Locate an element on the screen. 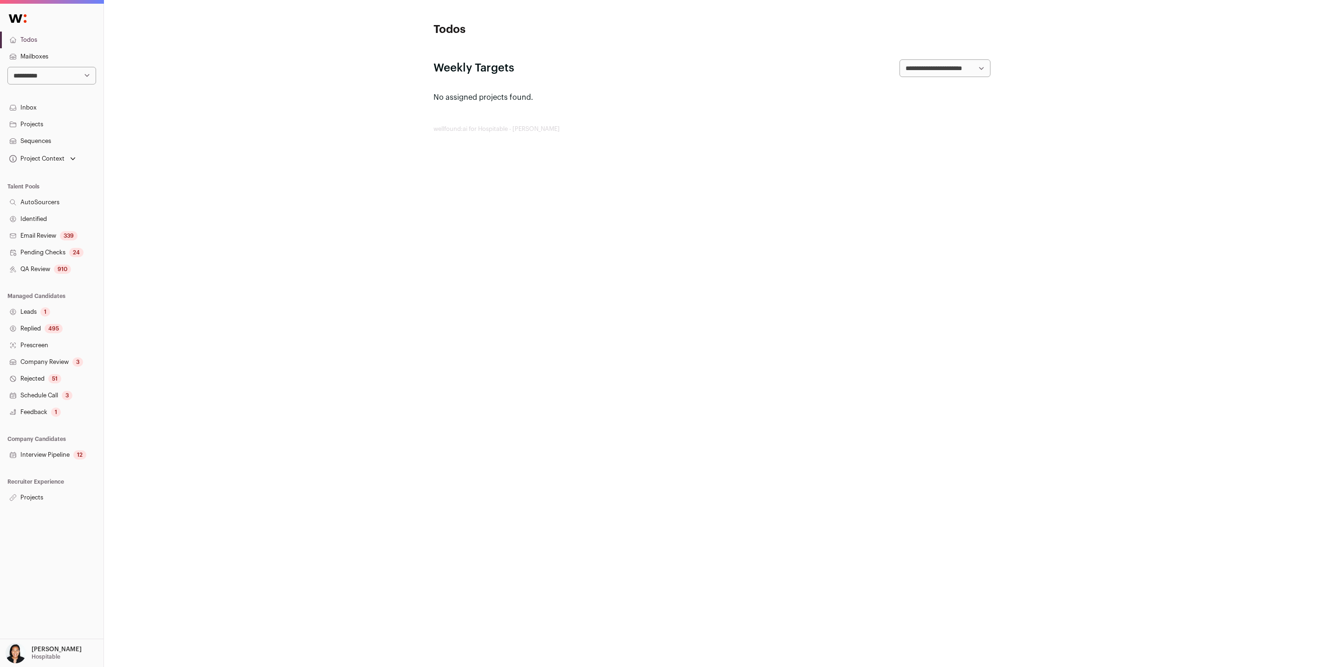 The height and width of the screenshot is (667, 1320). div: 12 is located at coordinates (80, 455).